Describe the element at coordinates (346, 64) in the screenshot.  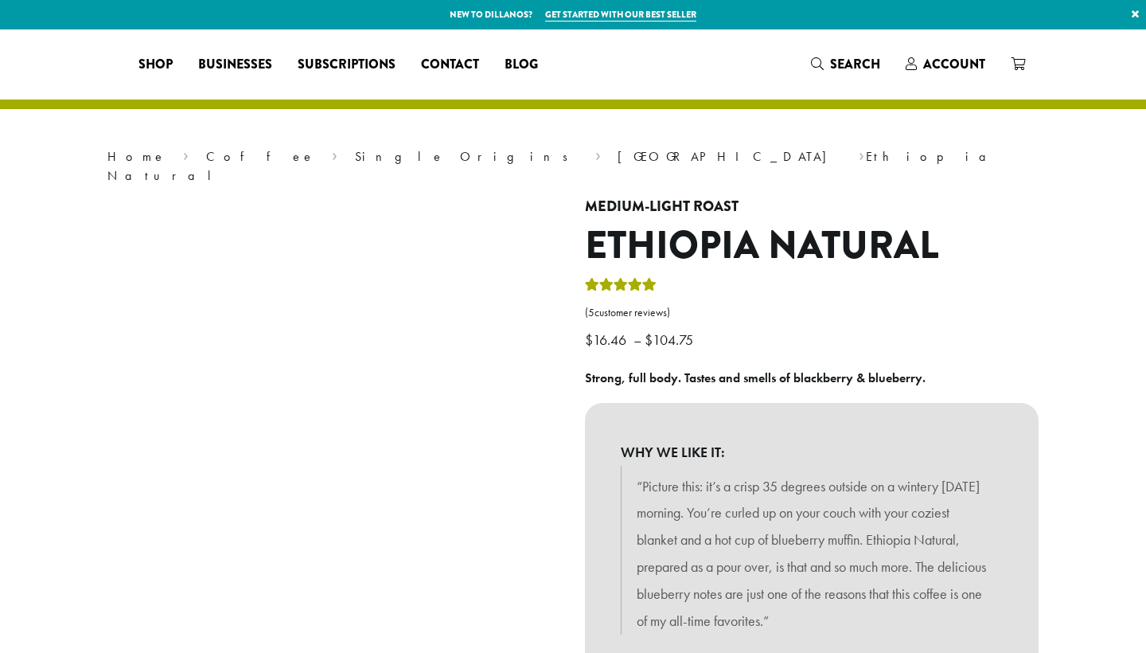
I see `span: Subscriptions` at that location.